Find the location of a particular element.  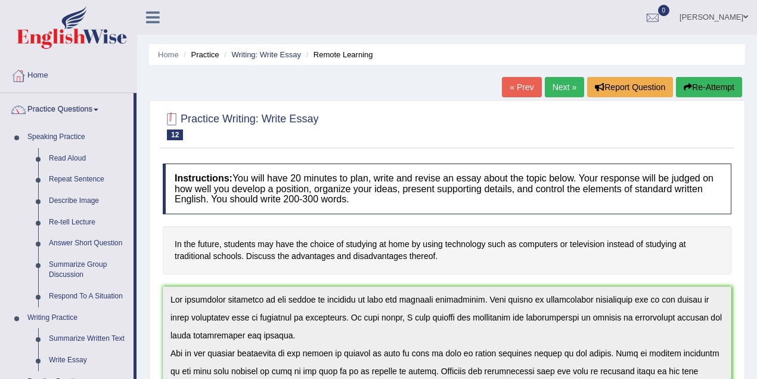

h2: Practice Writing: Write Essay is located at coordinates (240, 125).